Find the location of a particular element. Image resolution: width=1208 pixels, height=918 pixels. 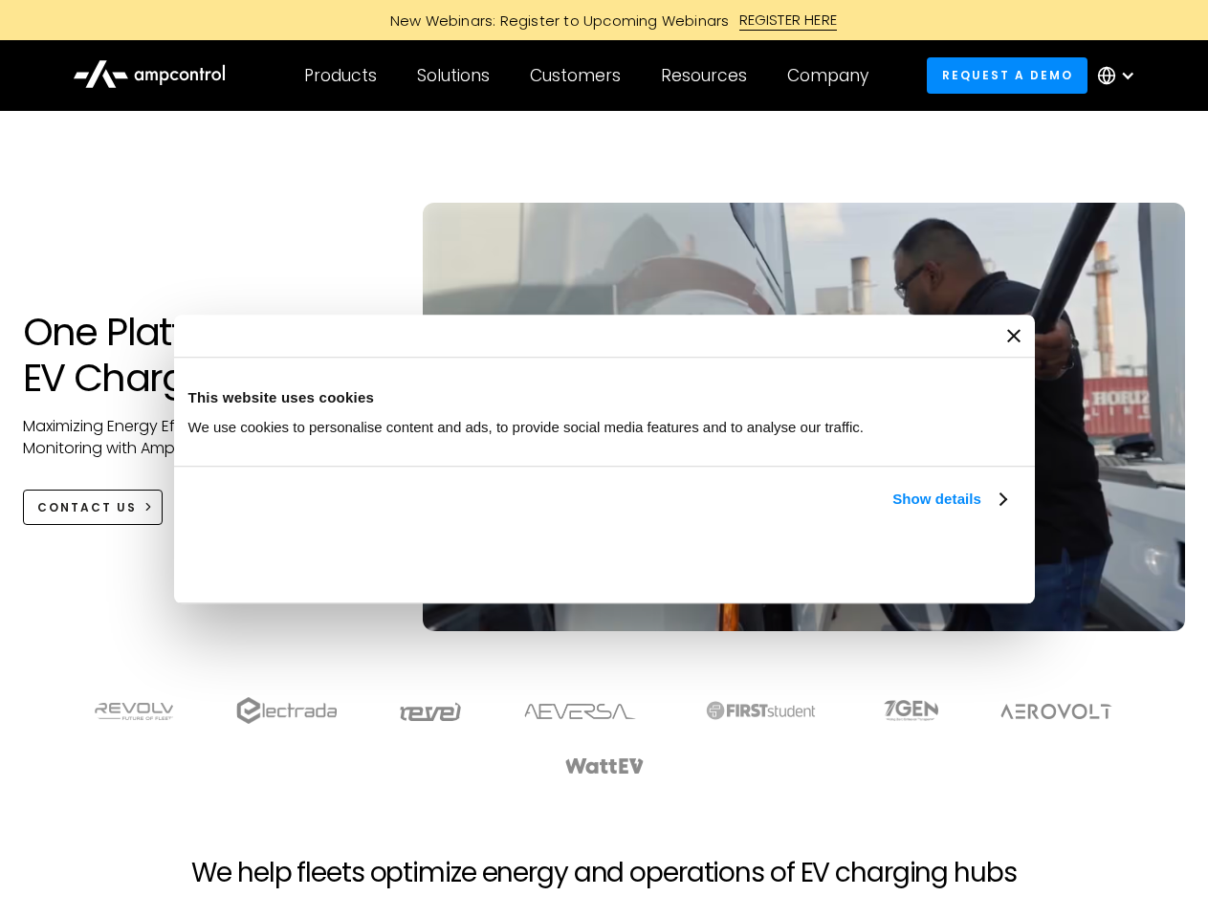

a: Request a demo is located at coordinates (1007, 75).